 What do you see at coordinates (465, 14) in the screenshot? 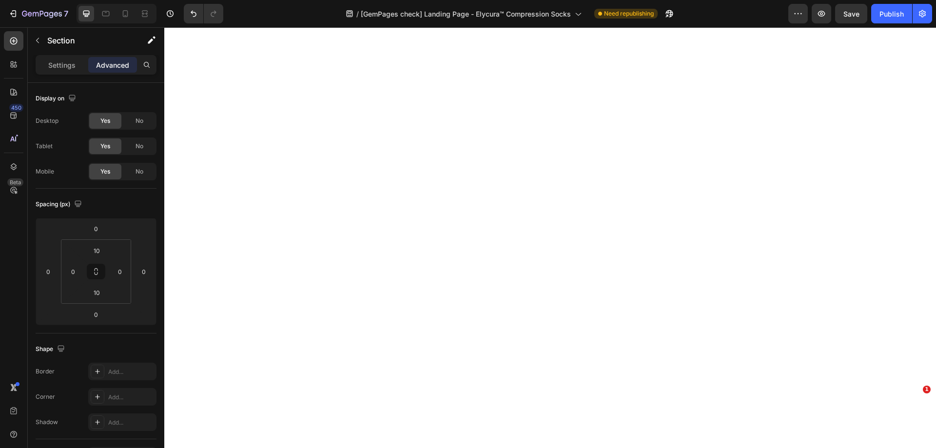
I see `span: [GemPages check] Landing Page - Elycura™ Compression Socks` at bounding box center [465, 14].